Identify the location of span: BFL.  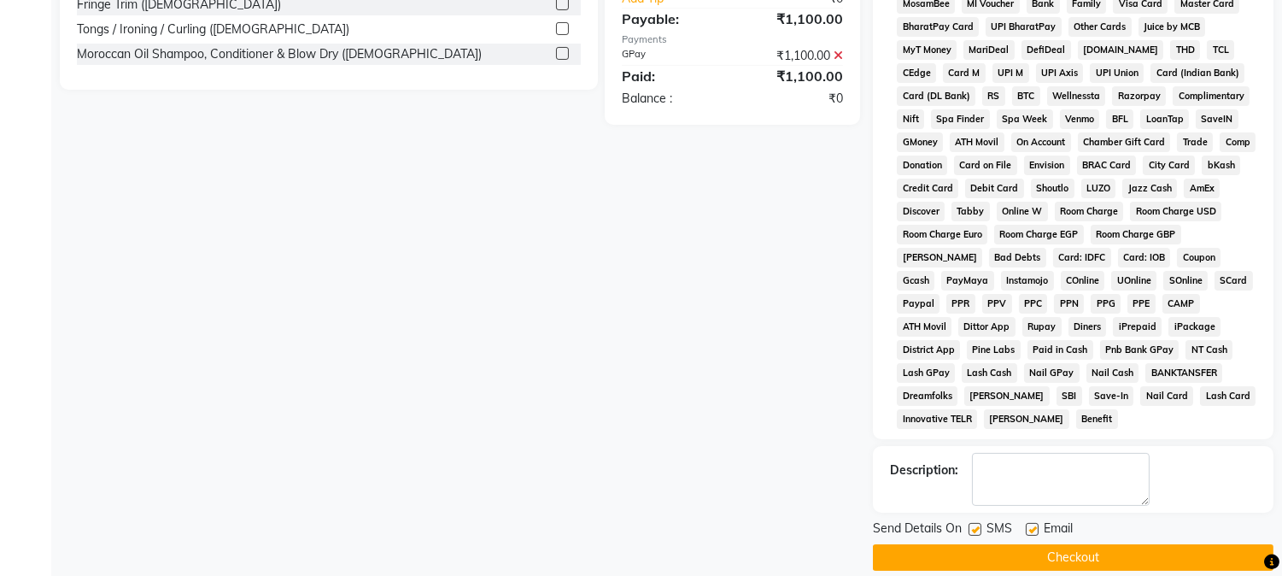
(1120, 119).